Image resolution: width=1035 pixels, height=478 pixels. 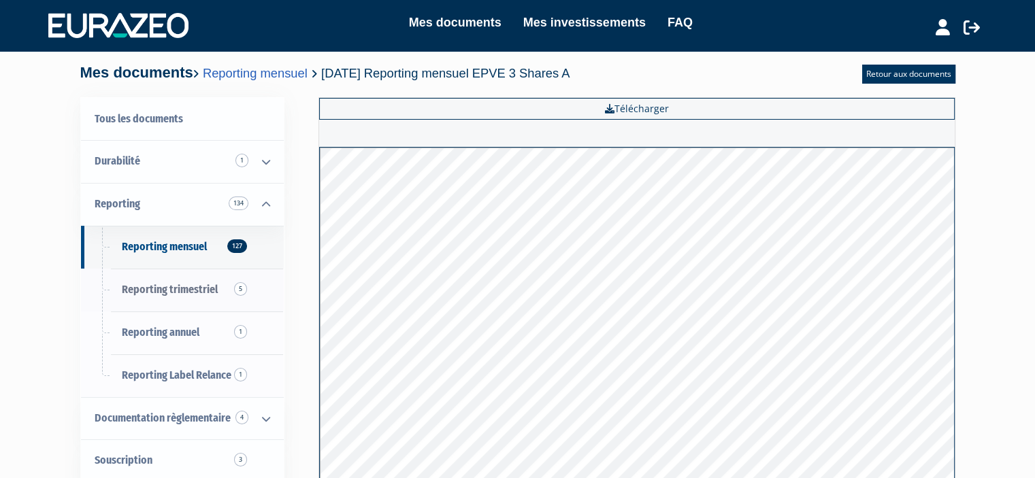 What do you see at coordinates (637, 109) in the screenshot?
I see `a: Télécharger` at bounding box center [637, 109].